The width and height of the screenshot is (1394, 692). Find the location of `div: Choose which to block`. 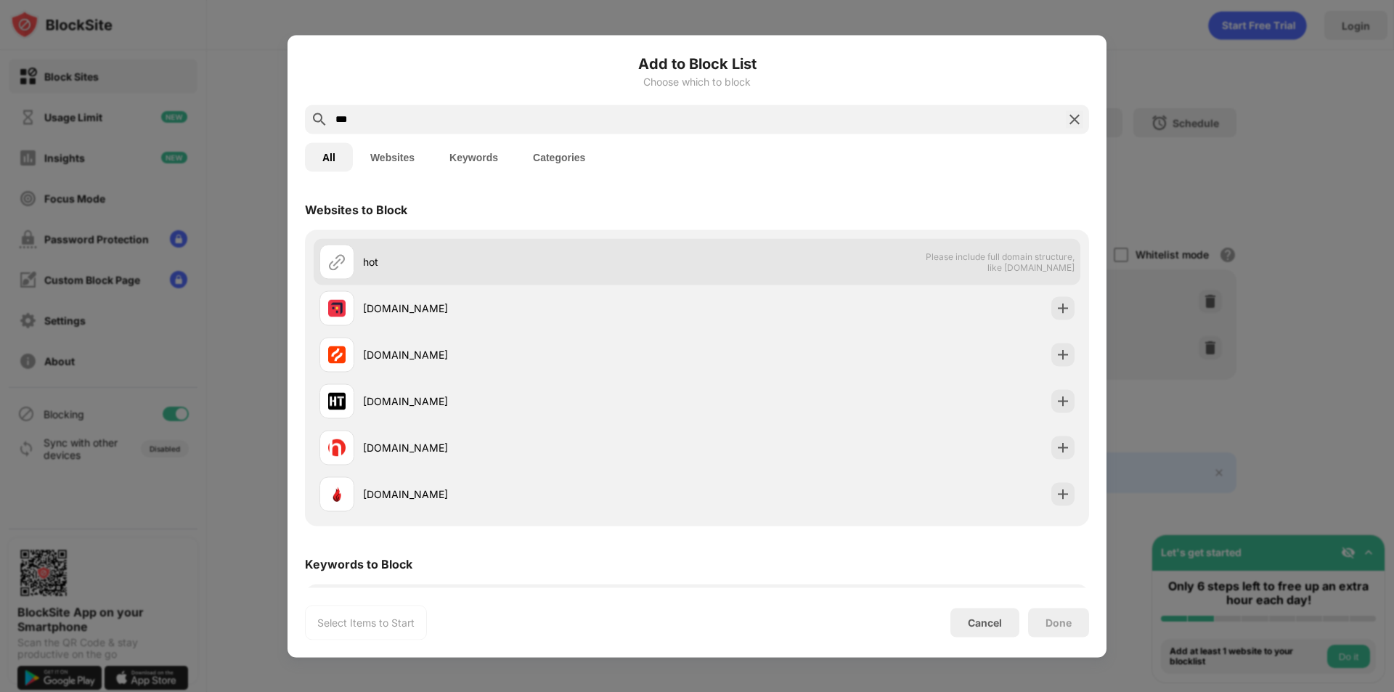

div: Choose which to block is located at coordinates (697, 81).